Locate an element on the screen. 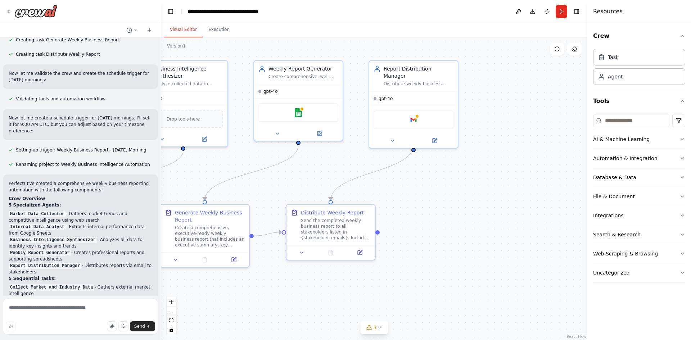  div: Generate Weekly Business Report is located at coordinates (210, 216).